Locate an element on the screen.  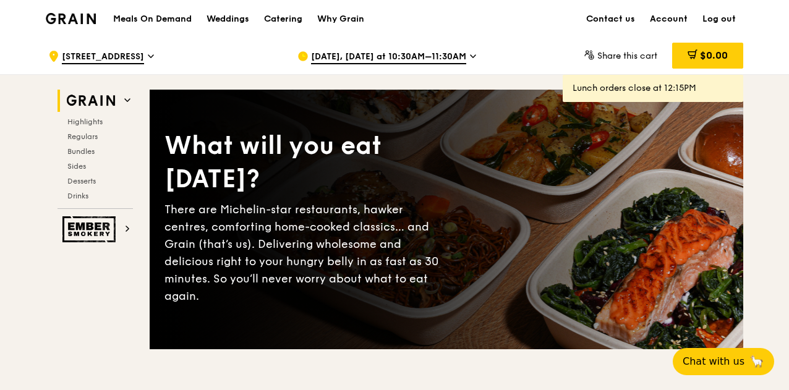
img: Grain web logo is located at coordinates (91, 101).